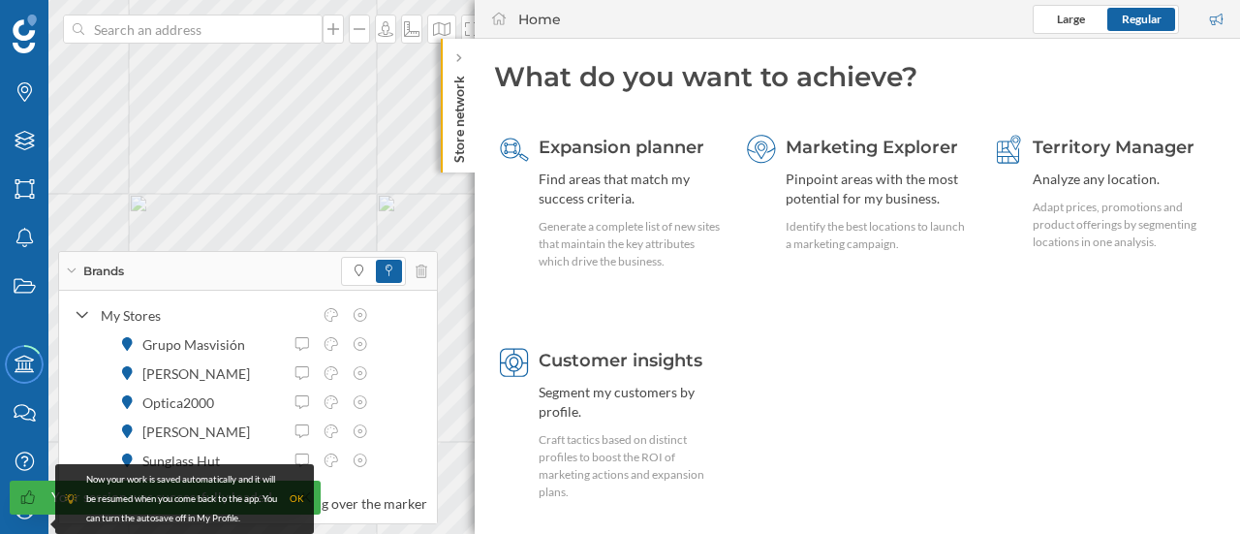  Describe the element at coordinates (877, 235) in the screenshot. I see `div: Identify the best locations to launch a marketing campaign.` at that location.